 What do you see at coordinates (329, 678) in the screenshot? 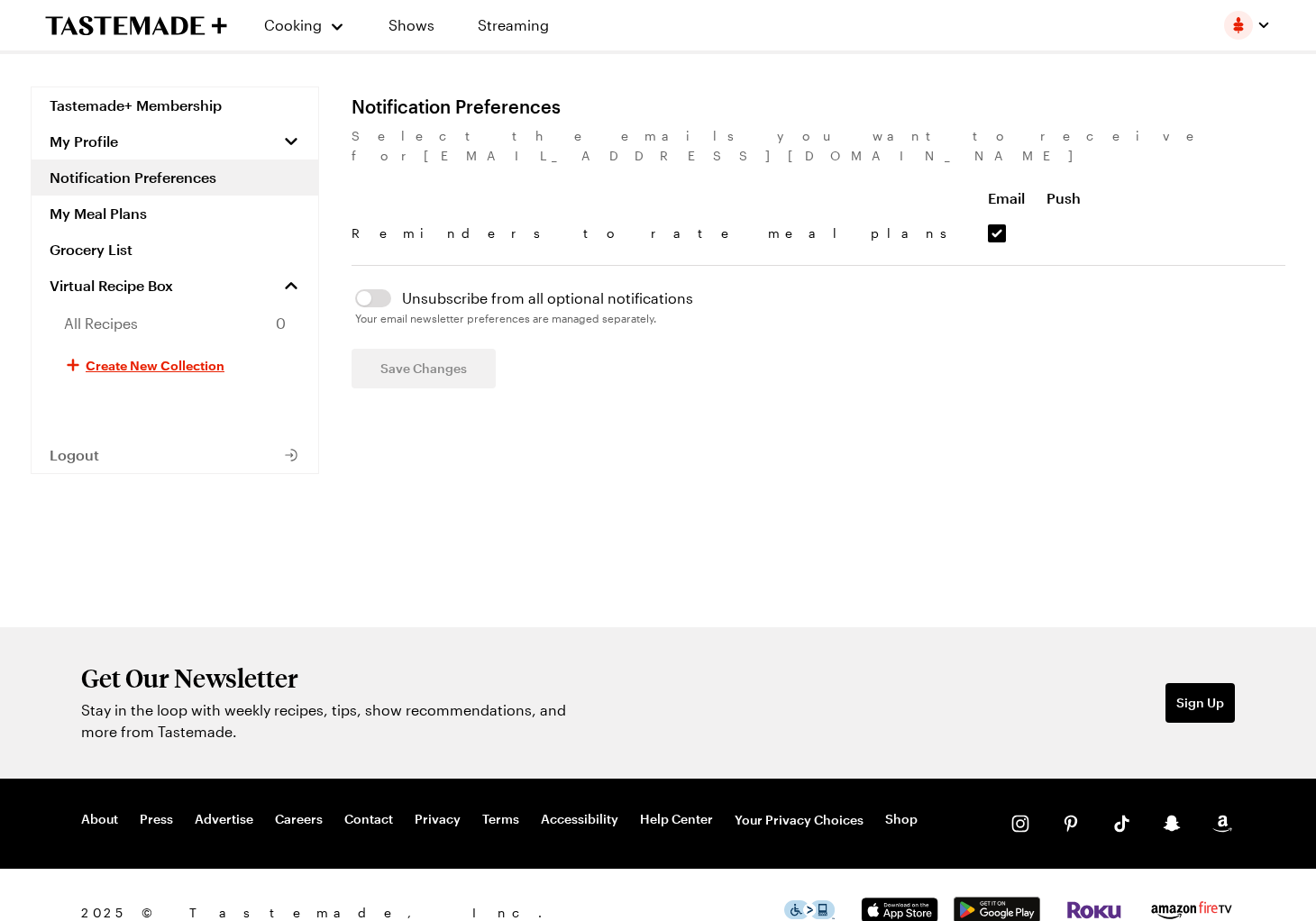
I see `h2: Get Our Newsletter` at bounding box center [329, 678].